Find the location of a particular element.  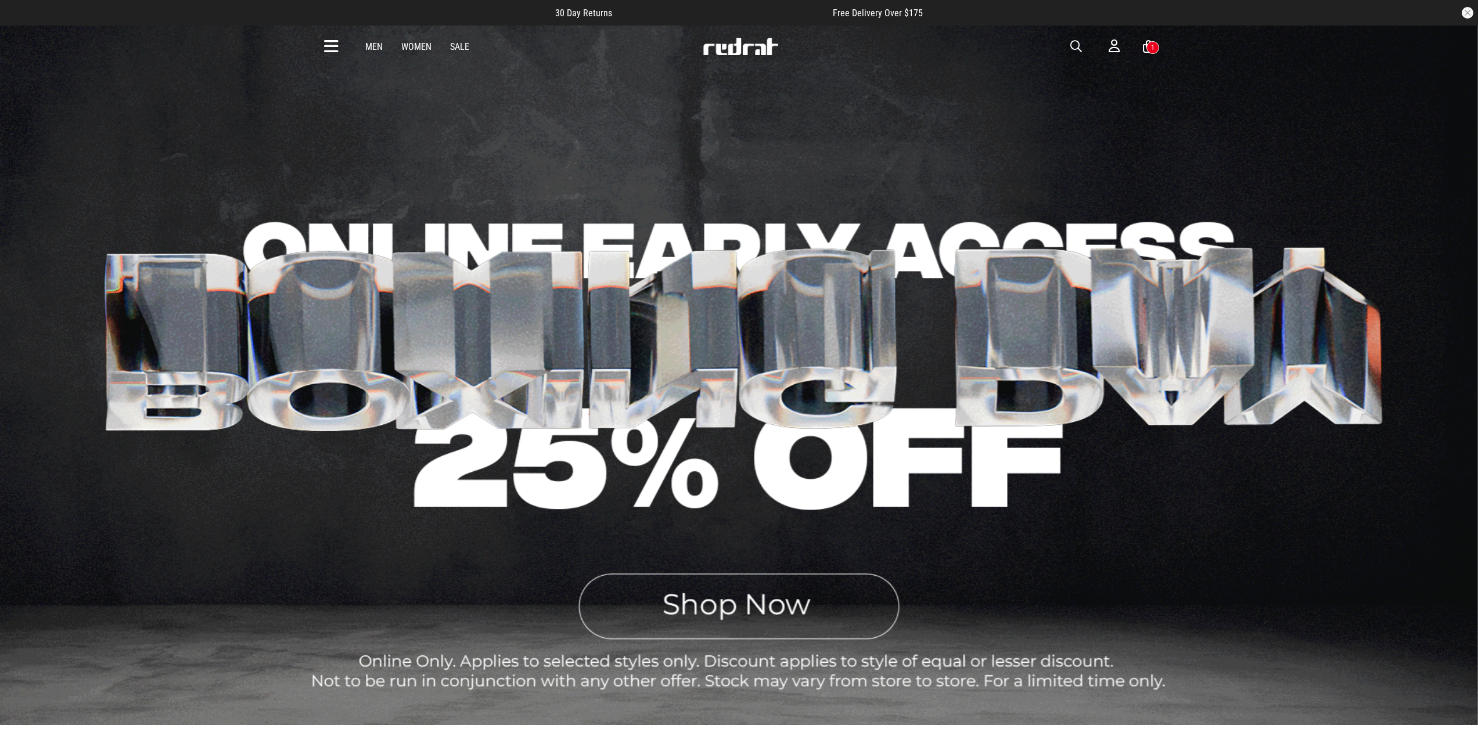

a: Men is located at coordinates (374, 46).